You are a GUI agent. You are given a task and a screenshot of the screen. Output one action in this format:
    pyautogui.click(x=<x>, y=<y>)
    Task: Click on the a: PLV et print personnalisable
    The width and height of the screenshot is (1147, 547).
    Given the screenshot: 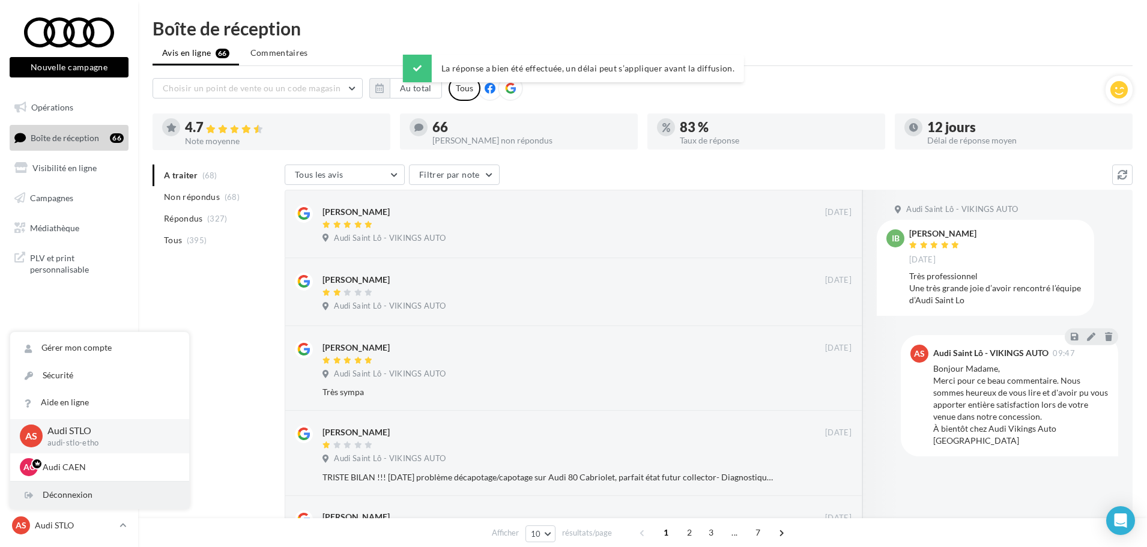 What is the action you would take?
    pyautogui.click(x=69, y=262)
    